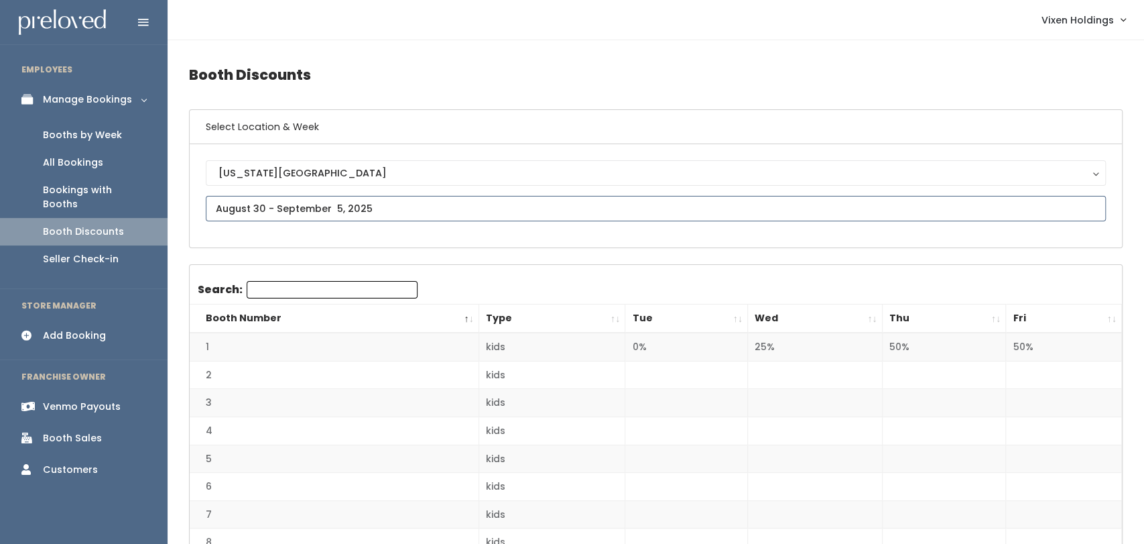  I want to click on a: Vixen Holdings, so click(1083, 19).